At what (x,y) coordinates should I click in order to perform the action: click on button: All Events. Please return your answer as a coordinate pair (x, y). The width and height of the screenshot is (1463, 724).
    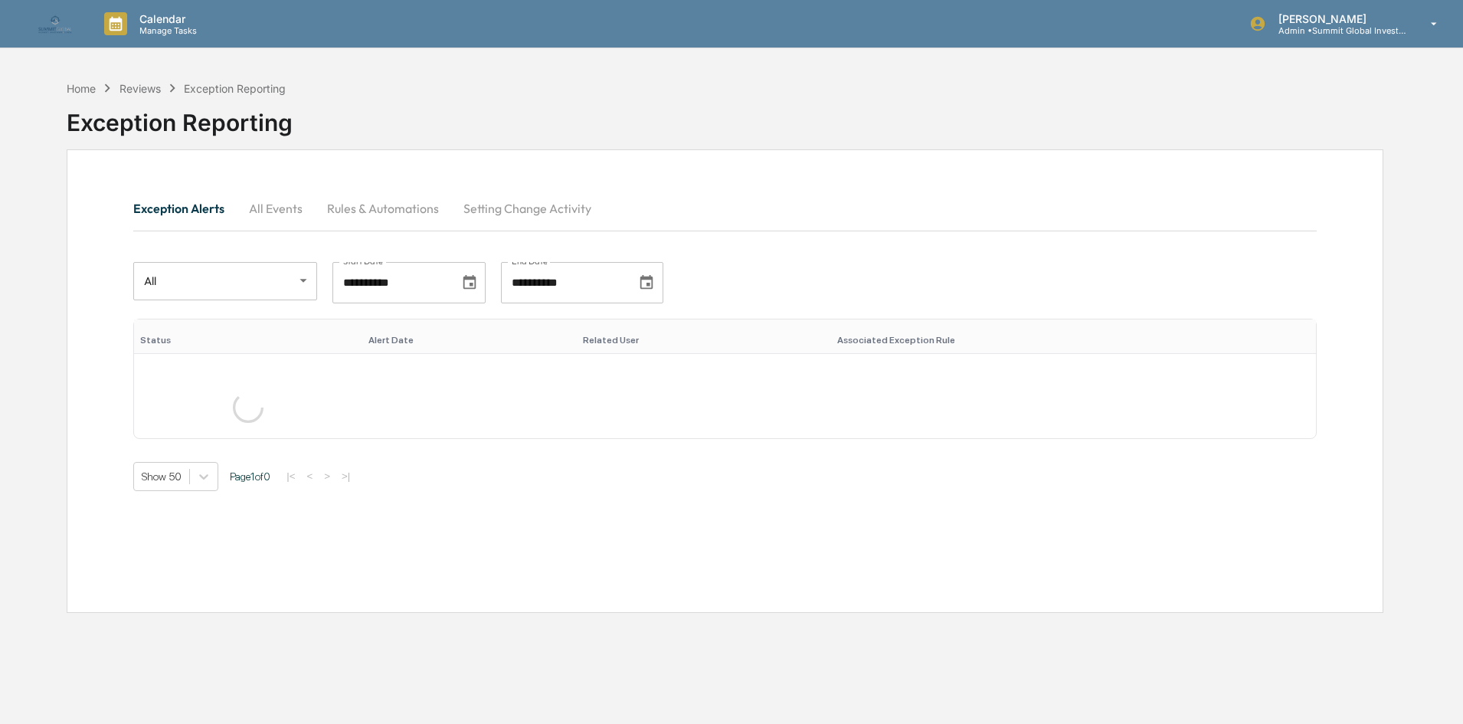
    Looking at the image, I should click on (276, 208).